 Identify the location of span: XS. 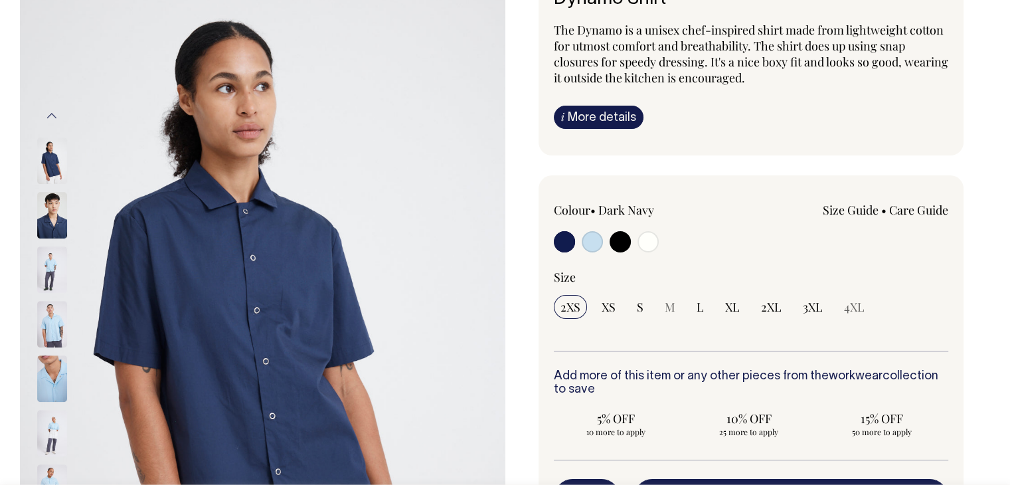
(608, 307).